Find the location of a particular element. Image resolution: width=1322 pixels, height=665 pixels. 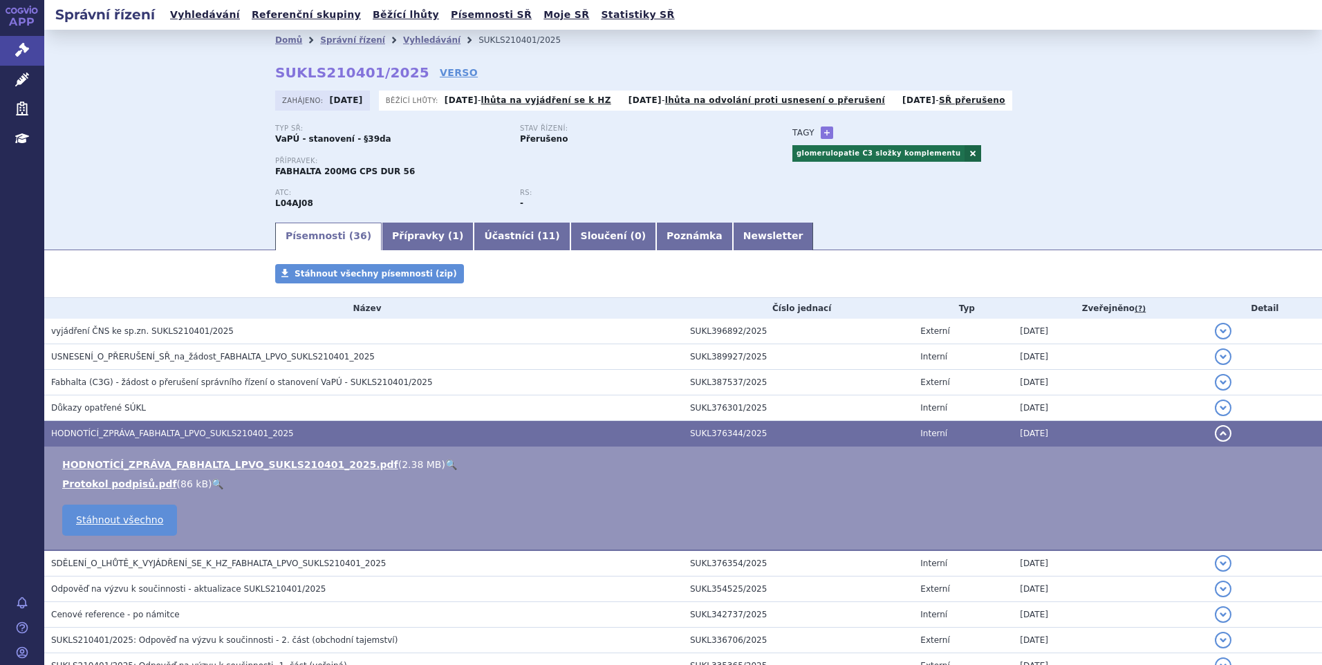

span: FABHALTA 200MG CPS DUR 56 is located at coordinates (345, 171).